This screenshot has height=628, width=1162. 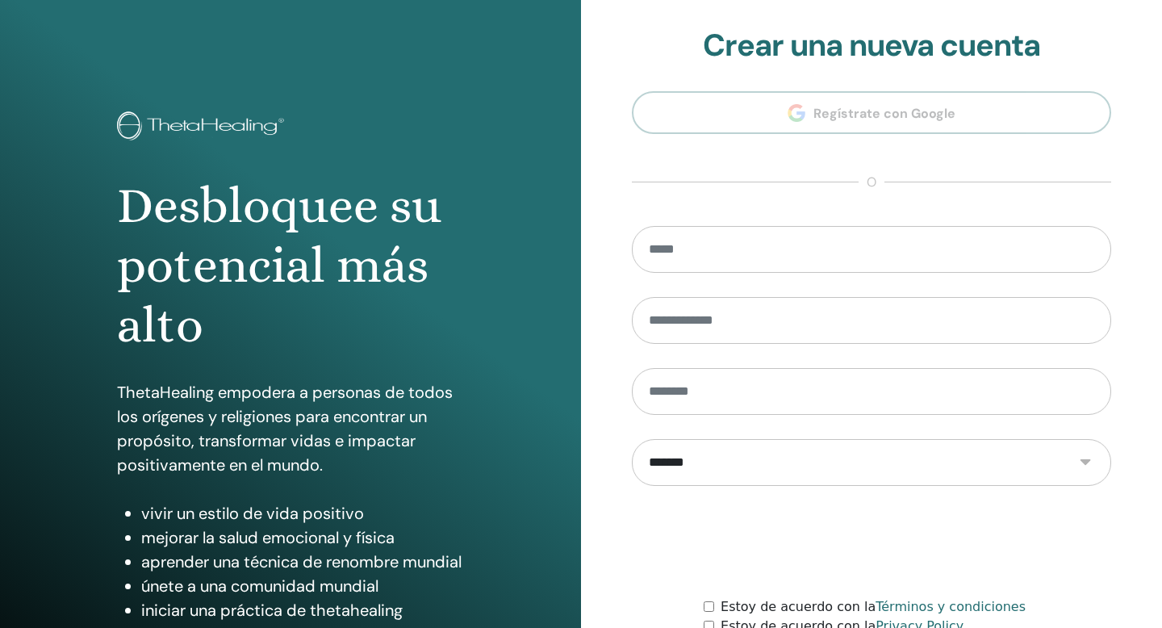 I want to click on li: iniciar una práctica de thetahealing, so click(x=303, y=610).